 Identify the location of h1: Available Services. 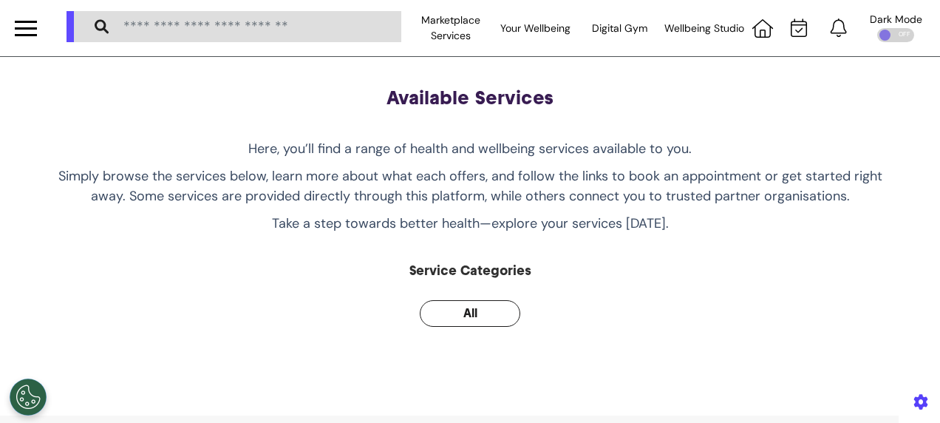
(470, 98).